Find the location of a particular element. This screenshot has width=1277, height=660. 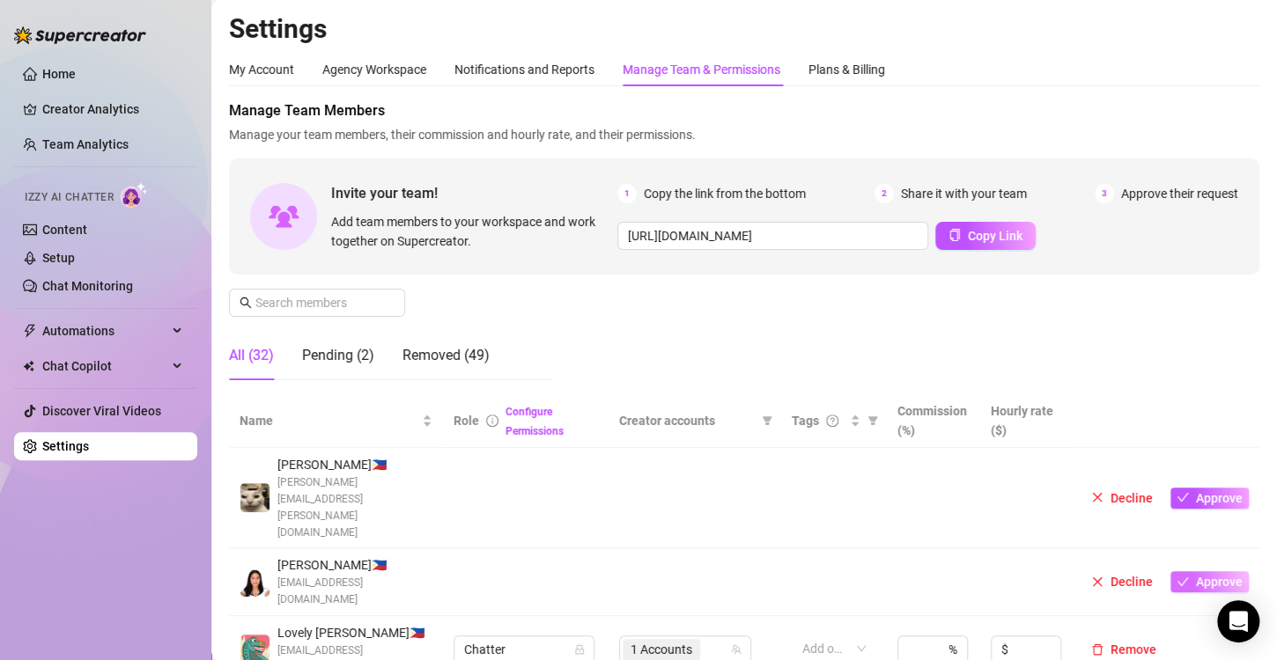

span: Role is located at coordinates (466, 421).